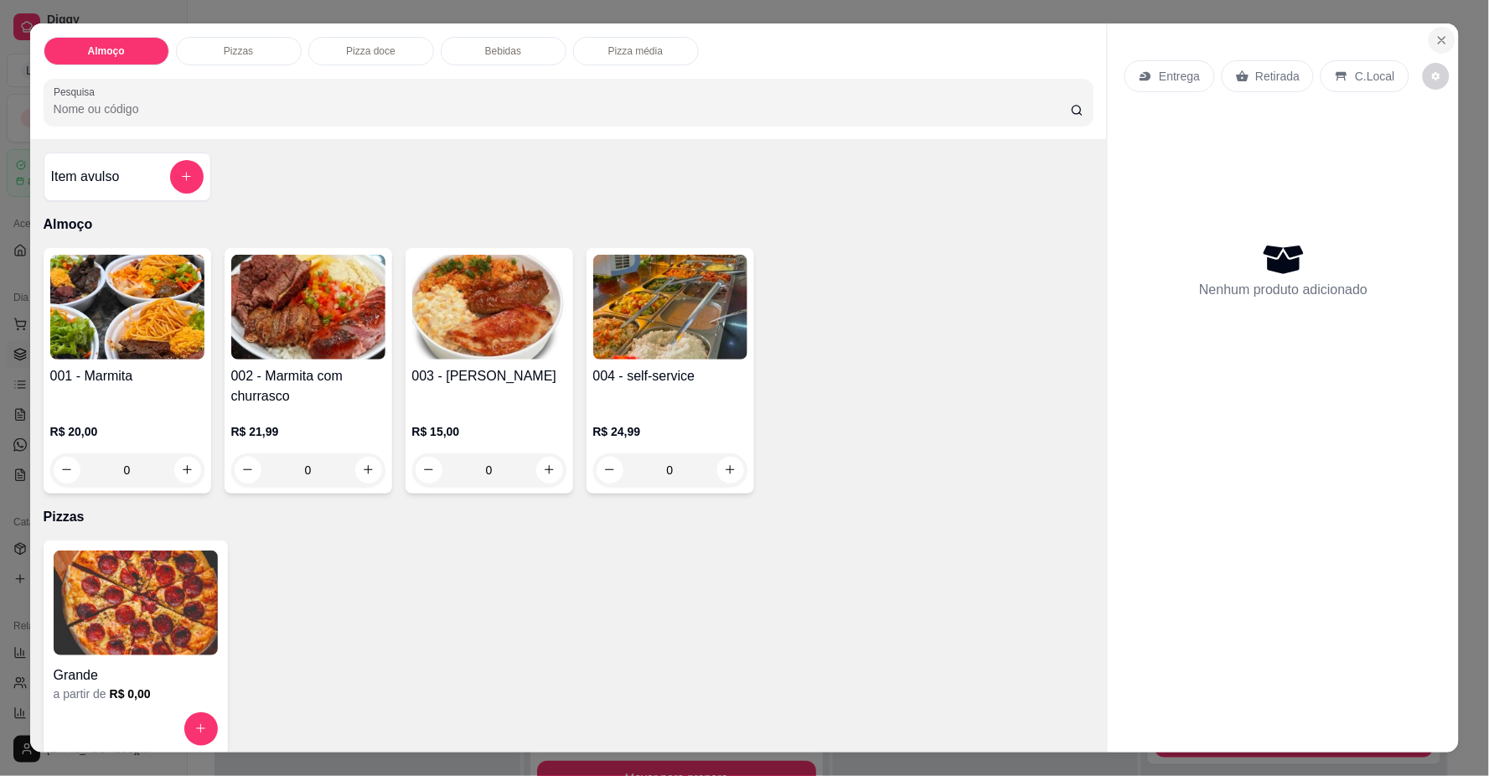 This screenshot has width=1489, height=776. What do you see at coordinates (136, 694) in the screenshot?
I see `div: a partir de` at bounding box center [136, 694].